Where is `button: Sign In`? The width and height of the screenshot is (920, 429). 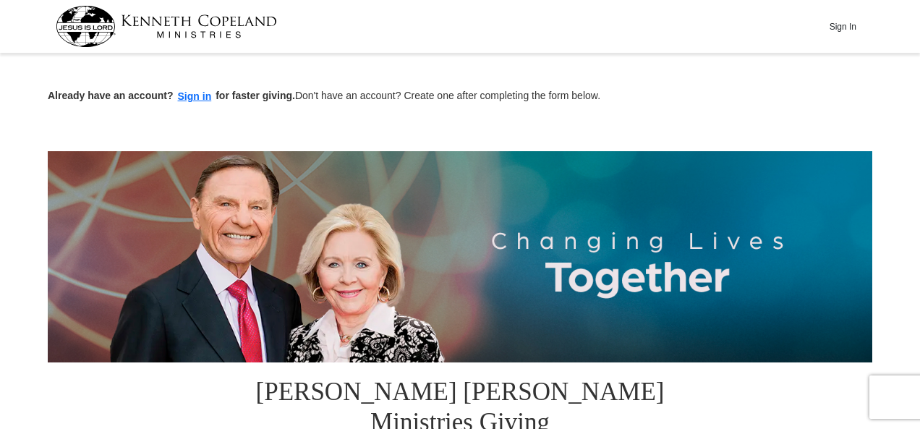 button: Sign In is located at coordinates (843, 26).